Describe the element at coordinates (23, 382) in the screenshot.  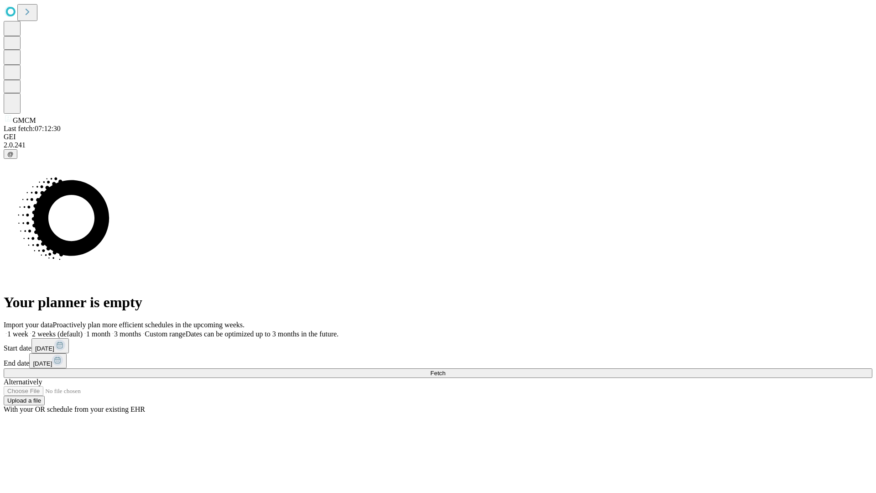
I see `span: Alternatively` at that location.